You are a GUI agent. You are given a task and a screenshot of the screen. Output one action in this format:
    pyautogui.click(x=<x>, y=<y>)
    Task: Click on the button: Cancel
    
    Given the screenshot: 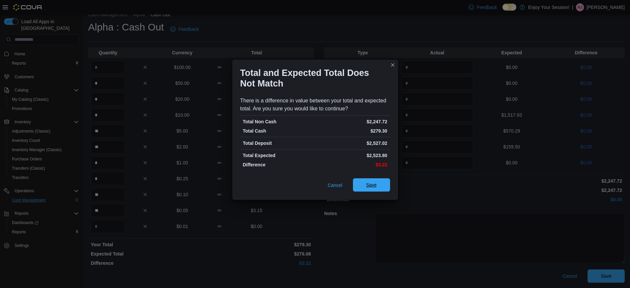 What is the action you would take?
    pyautogui.click(x=335, y=185)
    